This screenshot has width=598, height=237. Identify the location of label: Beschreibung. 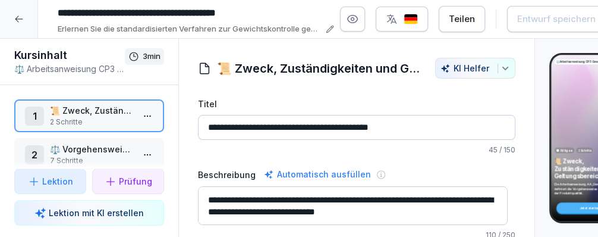
(226, 174).